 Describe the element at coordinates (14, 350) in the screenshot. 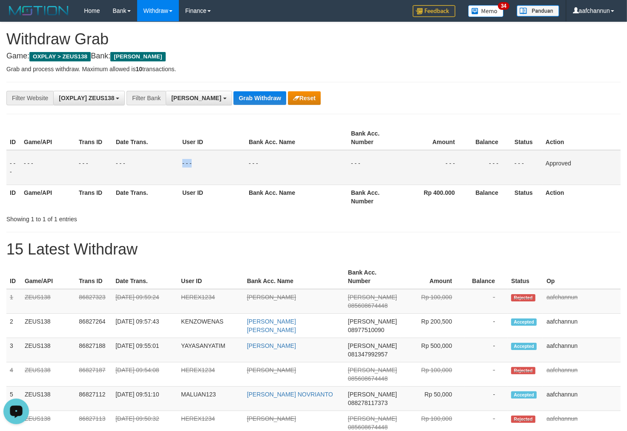

I see `td: 3` at that location.